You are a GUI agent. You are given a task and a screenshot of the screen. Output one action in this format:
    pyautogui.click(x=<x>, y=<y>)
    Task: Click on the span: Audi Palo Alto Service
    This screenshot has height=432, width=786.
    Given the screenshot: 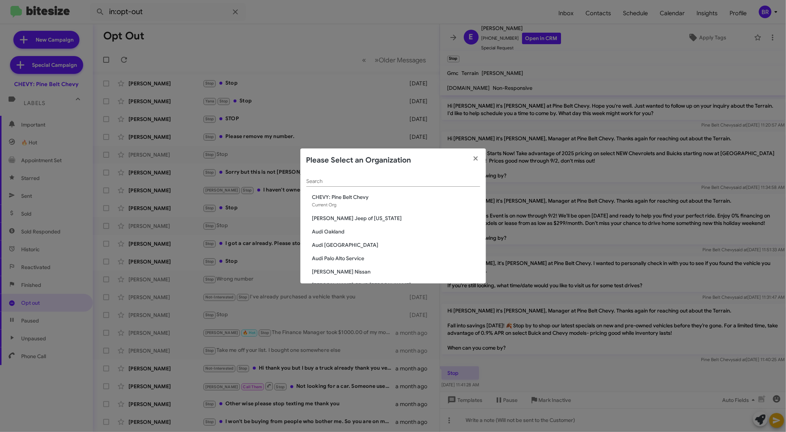 What is the action you would take?
    pyautogui.click(x=396, y=258)
    